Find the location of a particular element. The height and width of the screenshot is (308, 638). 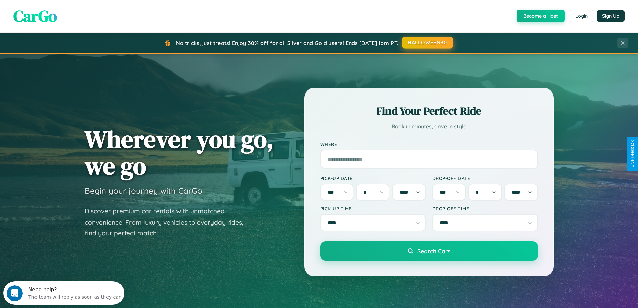

span: CarGo is located at coordinates (35, 16).